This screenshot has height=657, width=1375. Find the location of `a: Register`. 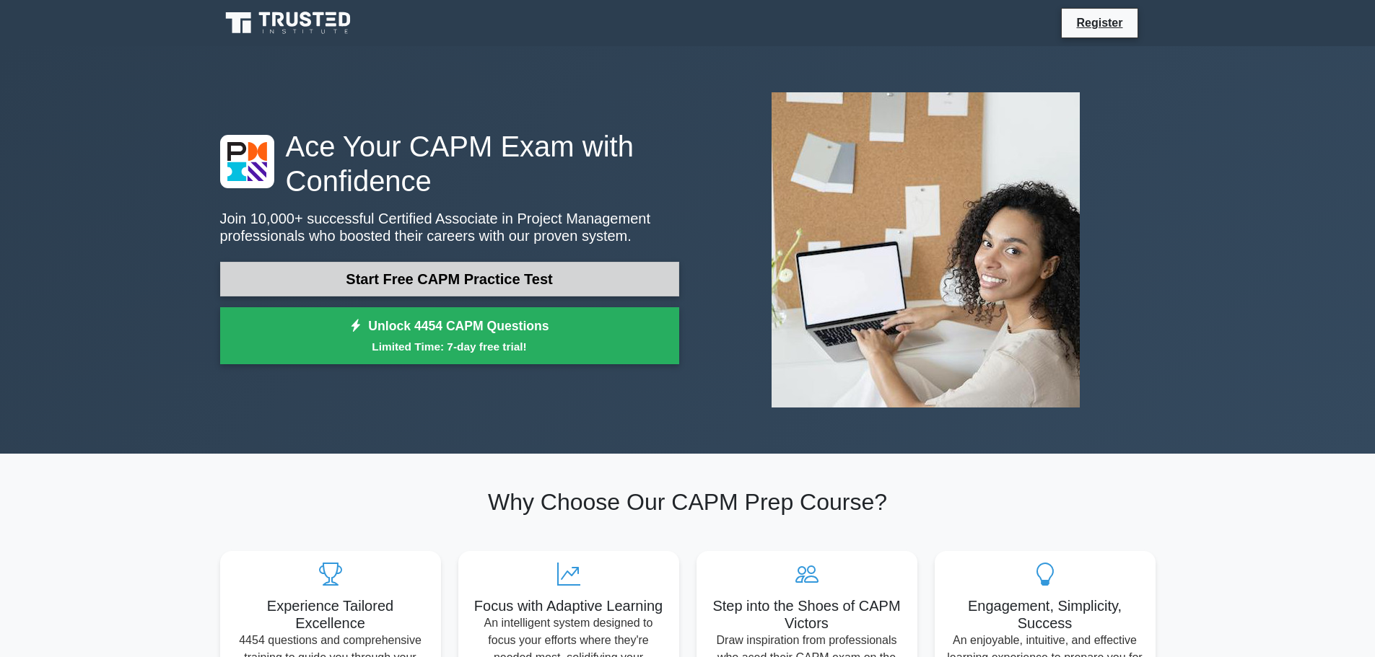

a: Register is located at coordinates (1099, 22).